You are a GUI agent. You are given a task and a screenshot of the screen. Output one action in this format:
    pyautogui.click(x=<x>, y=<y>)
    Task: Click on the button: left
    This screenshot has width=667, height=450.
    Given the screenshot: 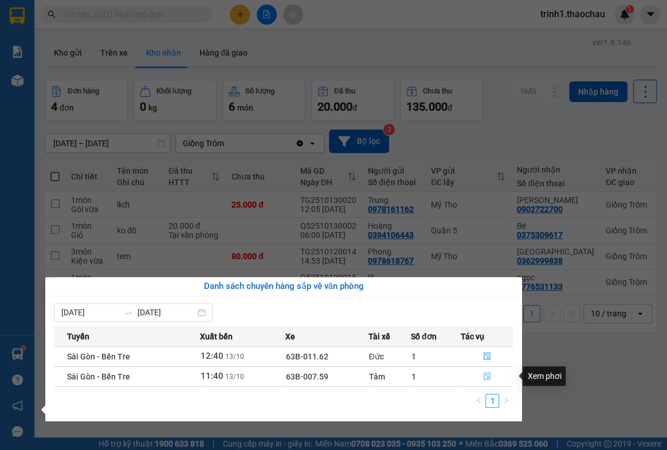 What is the action you would take?
    pyautogui.click(x=479, y=401)
    